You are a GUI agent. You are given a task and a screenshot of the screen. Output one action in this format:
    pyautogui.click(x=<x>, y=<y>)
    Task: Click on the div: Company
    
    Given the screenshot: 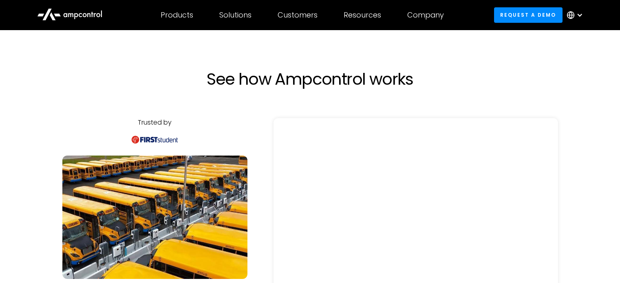 What is the action you would take?
    pyautogui.click(x=426, y=15)
    